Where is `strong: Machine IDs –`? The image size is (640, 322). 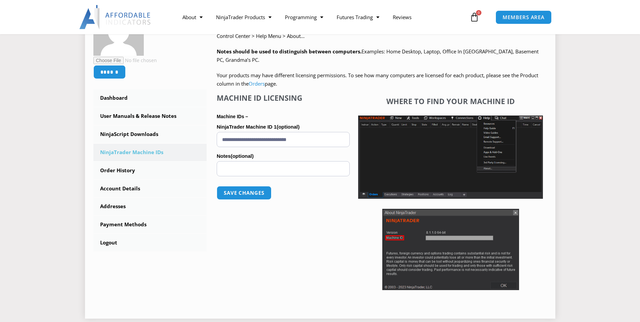
strong: Machine IDs – is located at coordinates (232, 117).